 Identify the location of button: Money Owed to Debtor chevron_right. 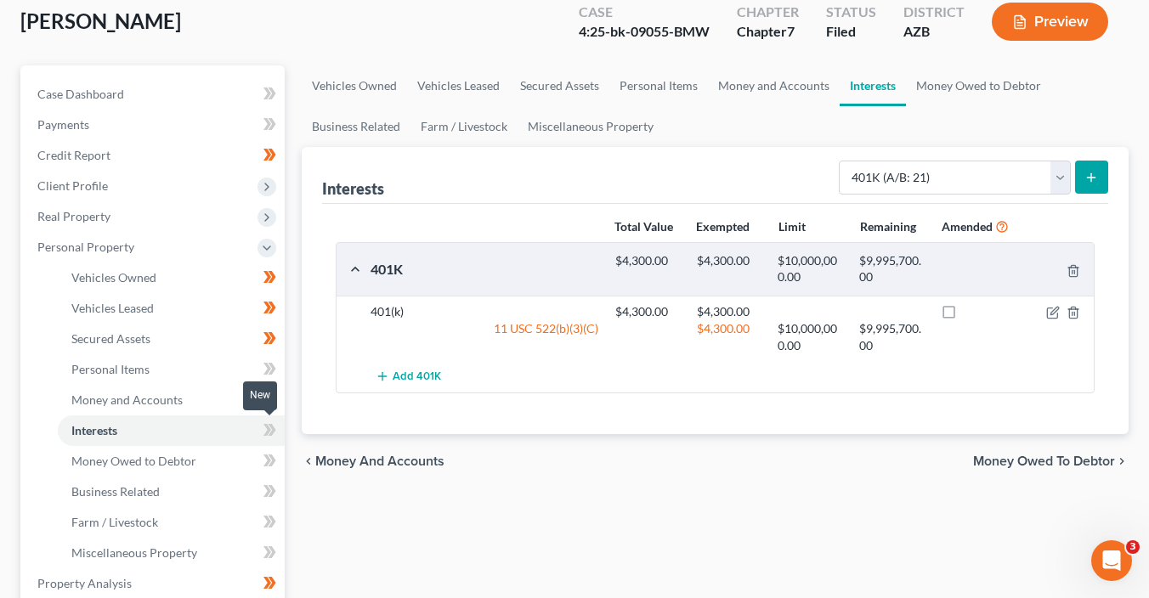
(1050, 461).